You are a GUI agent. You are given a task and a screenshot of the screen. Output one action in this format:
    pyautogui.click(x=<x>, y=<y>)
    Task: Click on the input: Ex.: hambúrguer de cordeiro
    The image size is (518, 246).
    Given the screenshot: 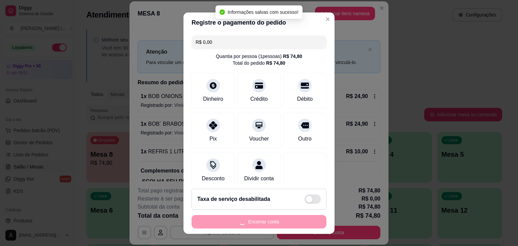 What is the action you would take?
    pyautogui.click(x=259, y=42)
    